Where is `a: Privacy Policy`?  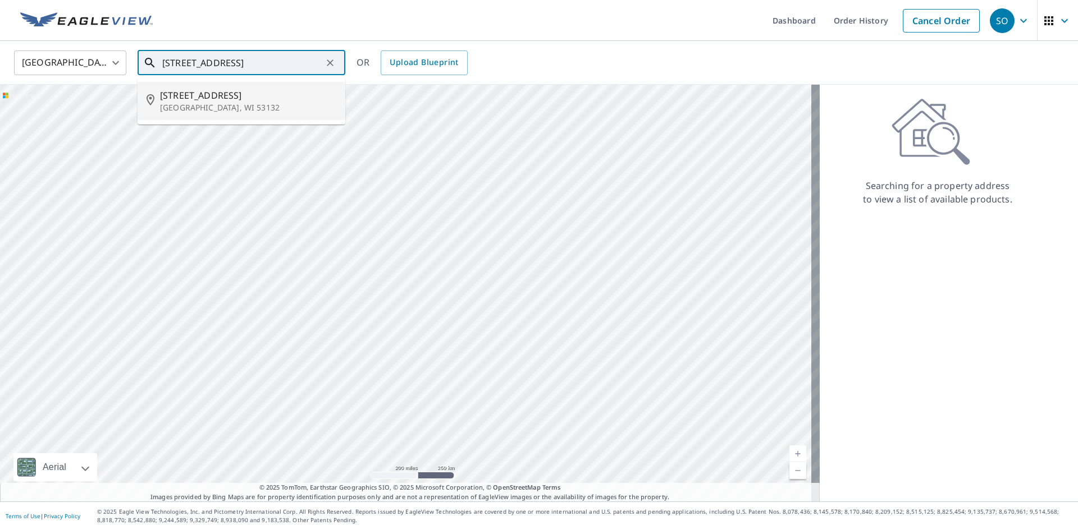
a: Privacy Policy is located at coordinates (62, 516).